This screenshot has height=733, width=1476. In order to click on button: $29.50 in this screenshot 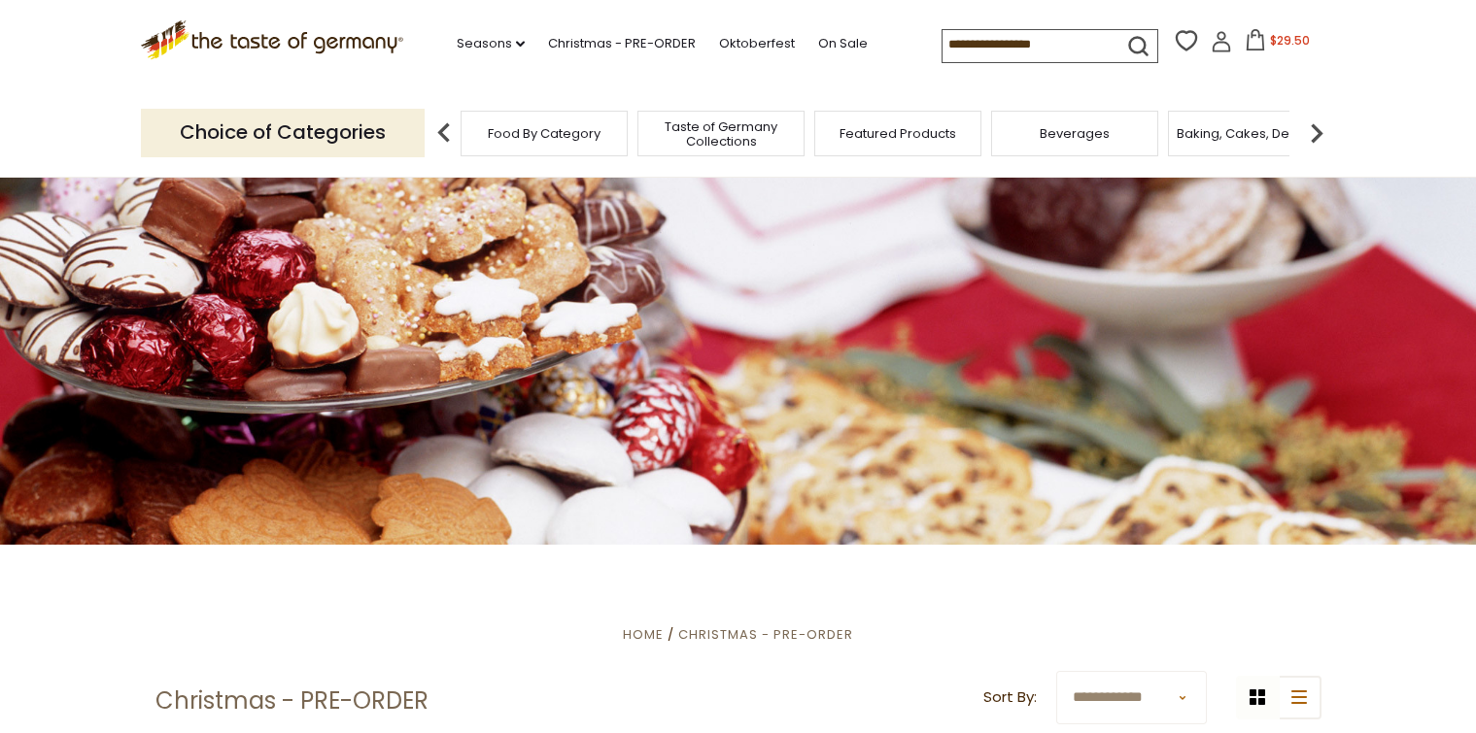, I will do `click(1277, 44)`.